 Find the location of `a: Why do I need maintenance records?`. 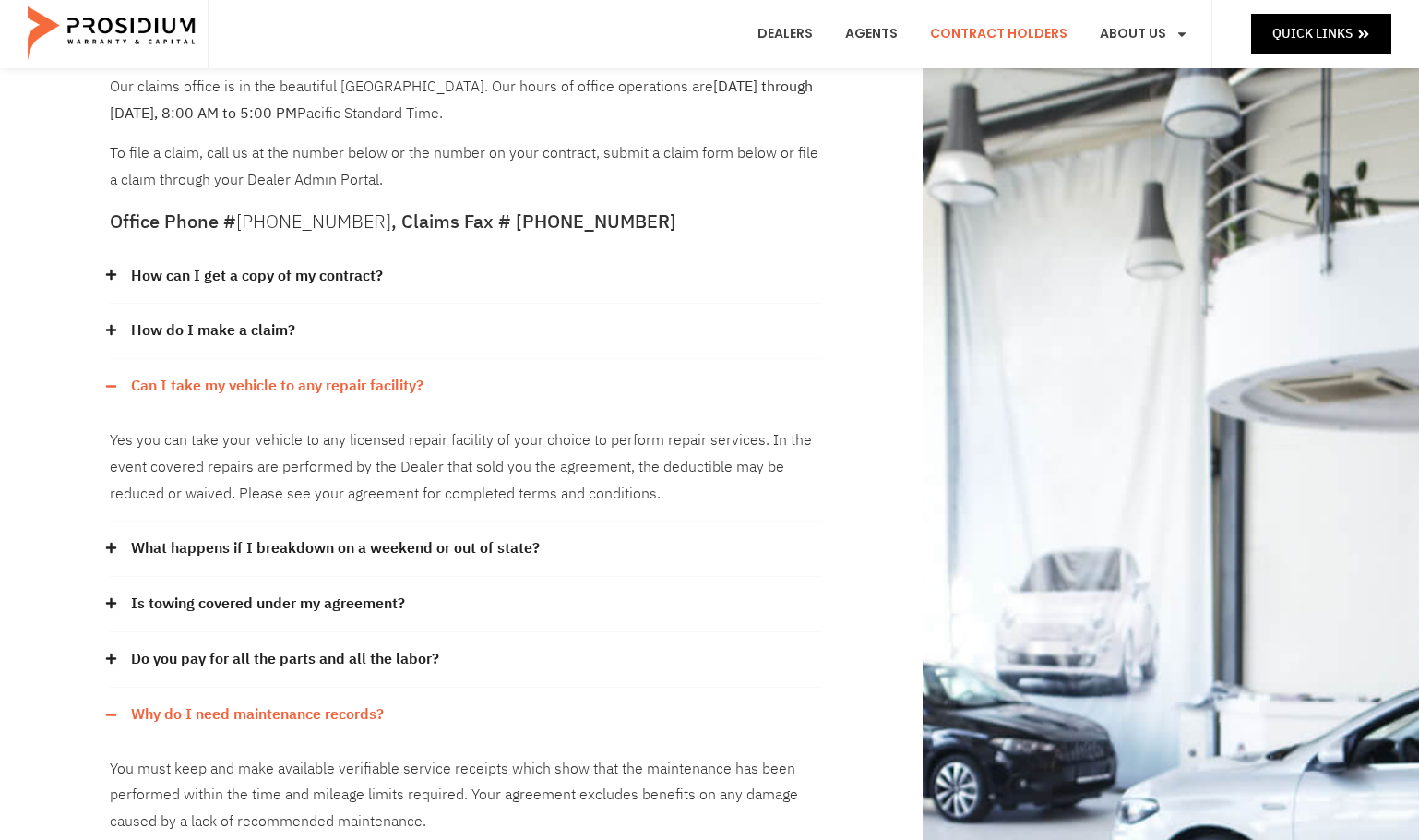

a: Why do I need maintenance records? is located at coordinates (257, 714).